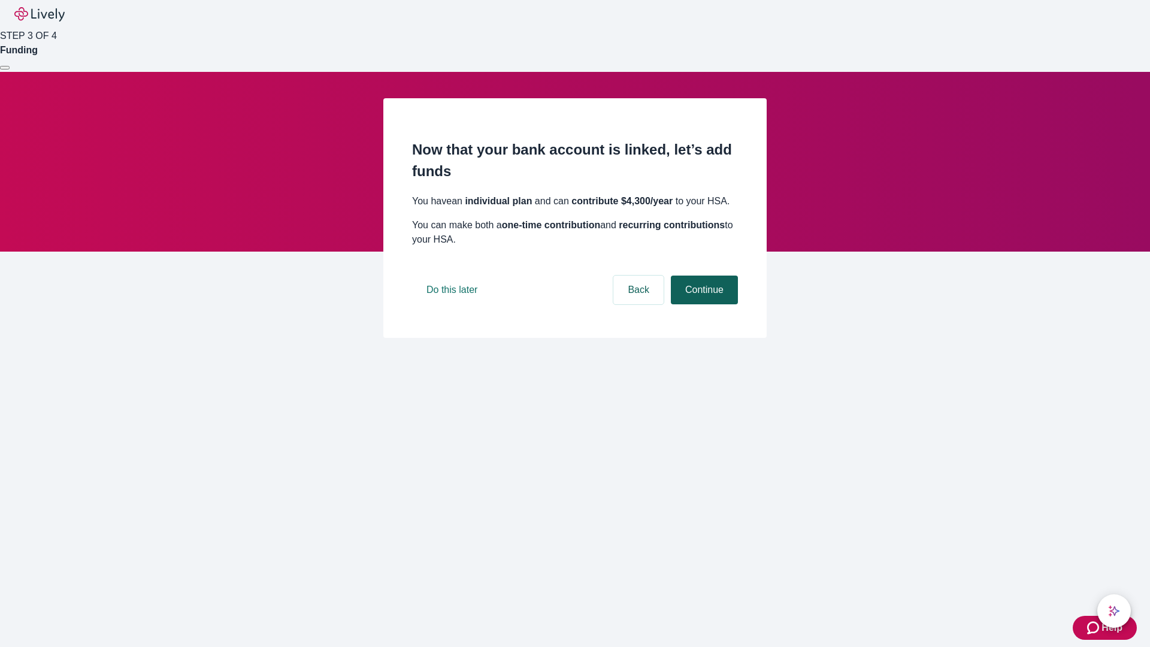  What do you see at coordinates (452, 290) in the screenshot?
I see `button: Do this later` at bounding box center [452, 290].